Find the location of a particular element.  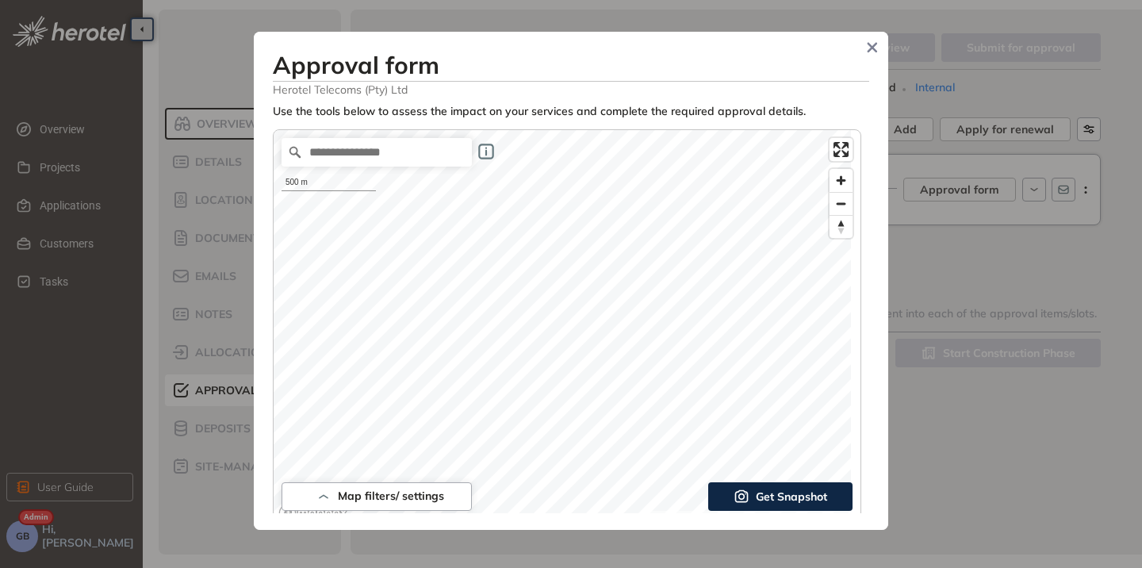

button: Close is located at coordinates (872, 48).